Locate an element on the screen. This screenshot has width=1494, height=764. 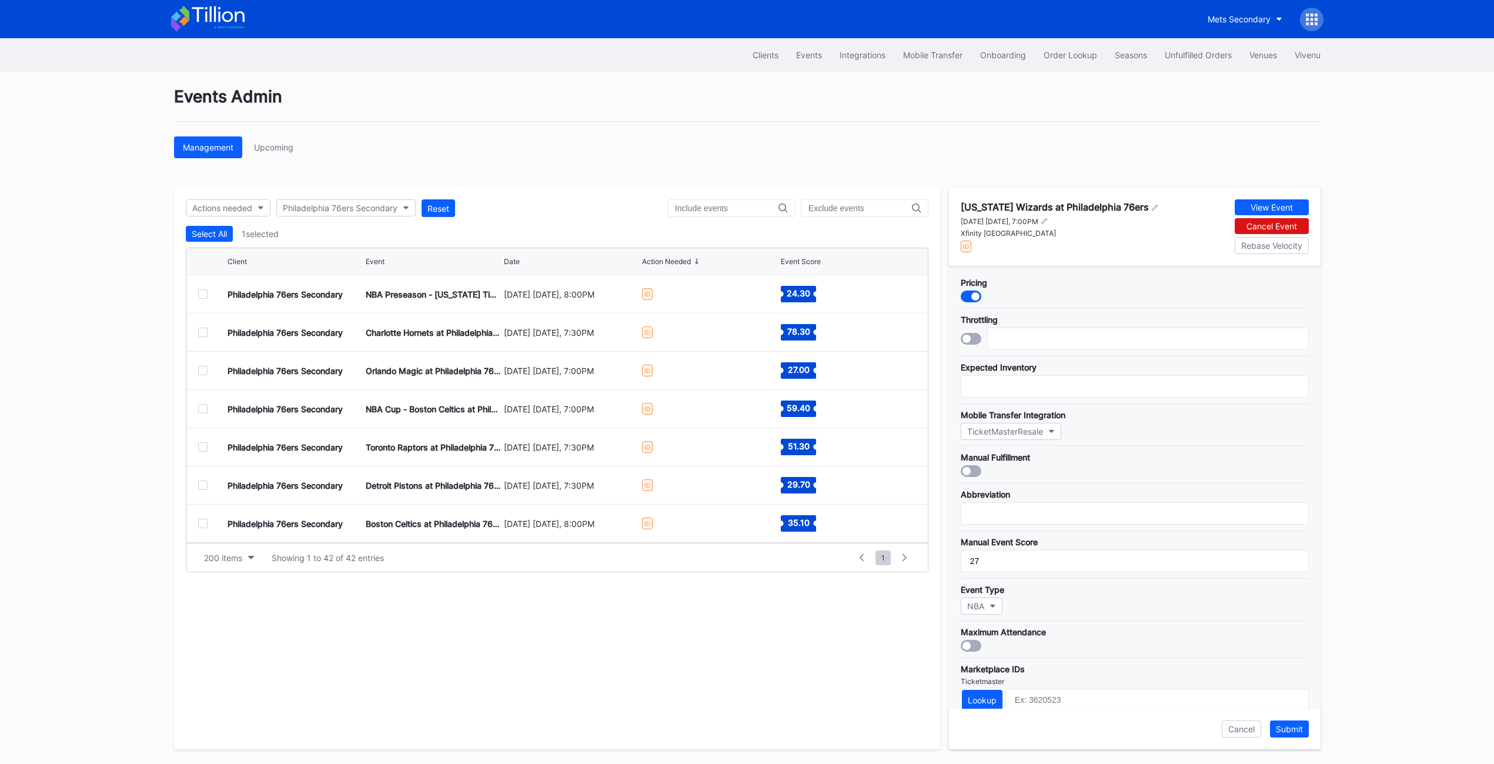
button: Philadelphia 76ers Secondary is located at coordinates (346, 208).